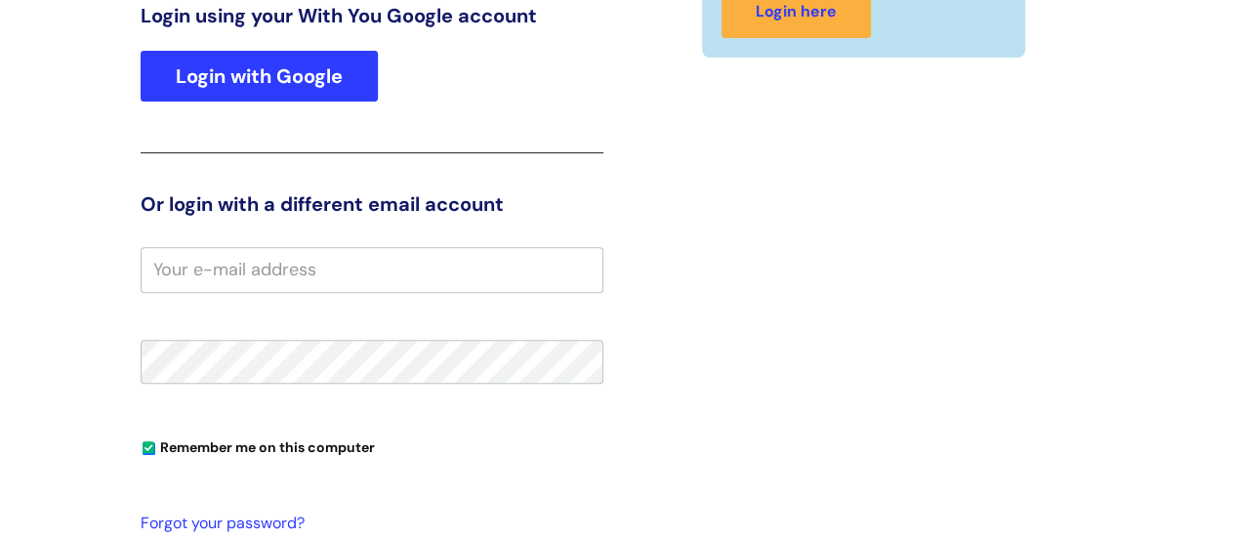 Image resolution: width=1235 pixels, height=538 pixels. Describe the element at coordinates (372, 16) in the screenshot. I see `h3: Login using your With You Google account` at that location.